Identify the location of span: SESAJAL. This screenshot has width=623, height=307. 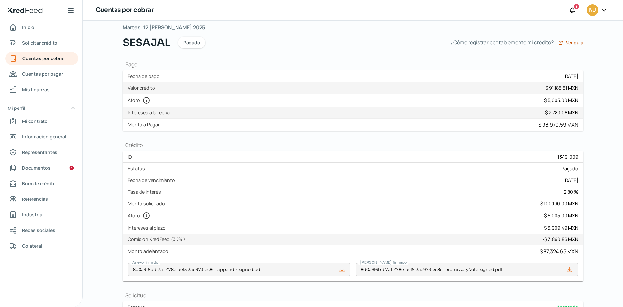
(147, 43).